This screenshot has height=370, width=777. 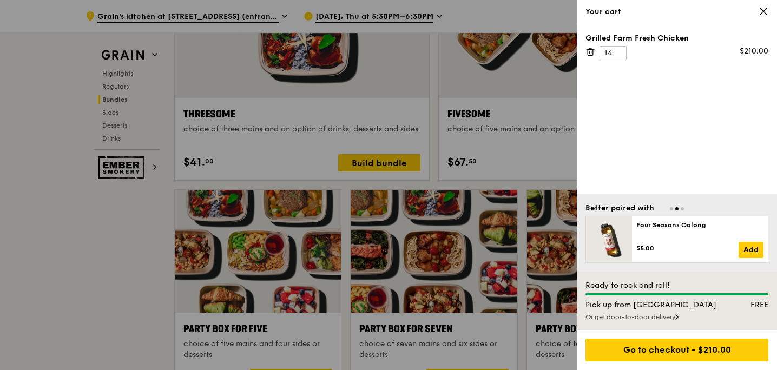 I want to click on div: Or get door-to-door delivery, so click(x=677, y=317).